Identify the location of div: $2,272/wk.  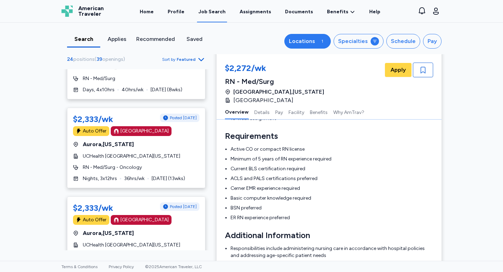
(274, 69).